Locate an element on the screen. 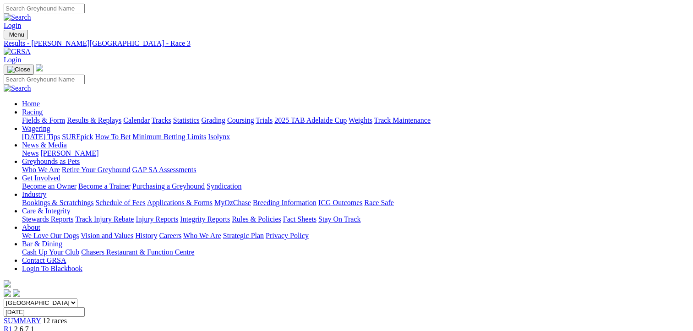  a: Minimum Betting Limits is located at coordinates (169, 136).